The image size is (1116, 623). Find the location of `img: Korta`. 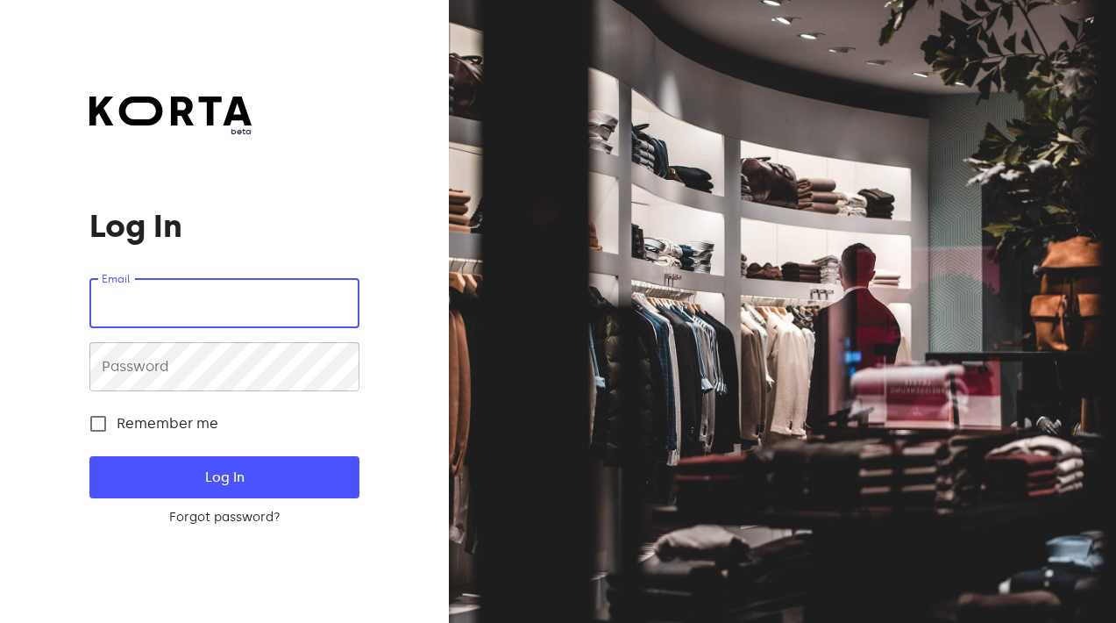

img: Korta is located at coordinates (170, 110).